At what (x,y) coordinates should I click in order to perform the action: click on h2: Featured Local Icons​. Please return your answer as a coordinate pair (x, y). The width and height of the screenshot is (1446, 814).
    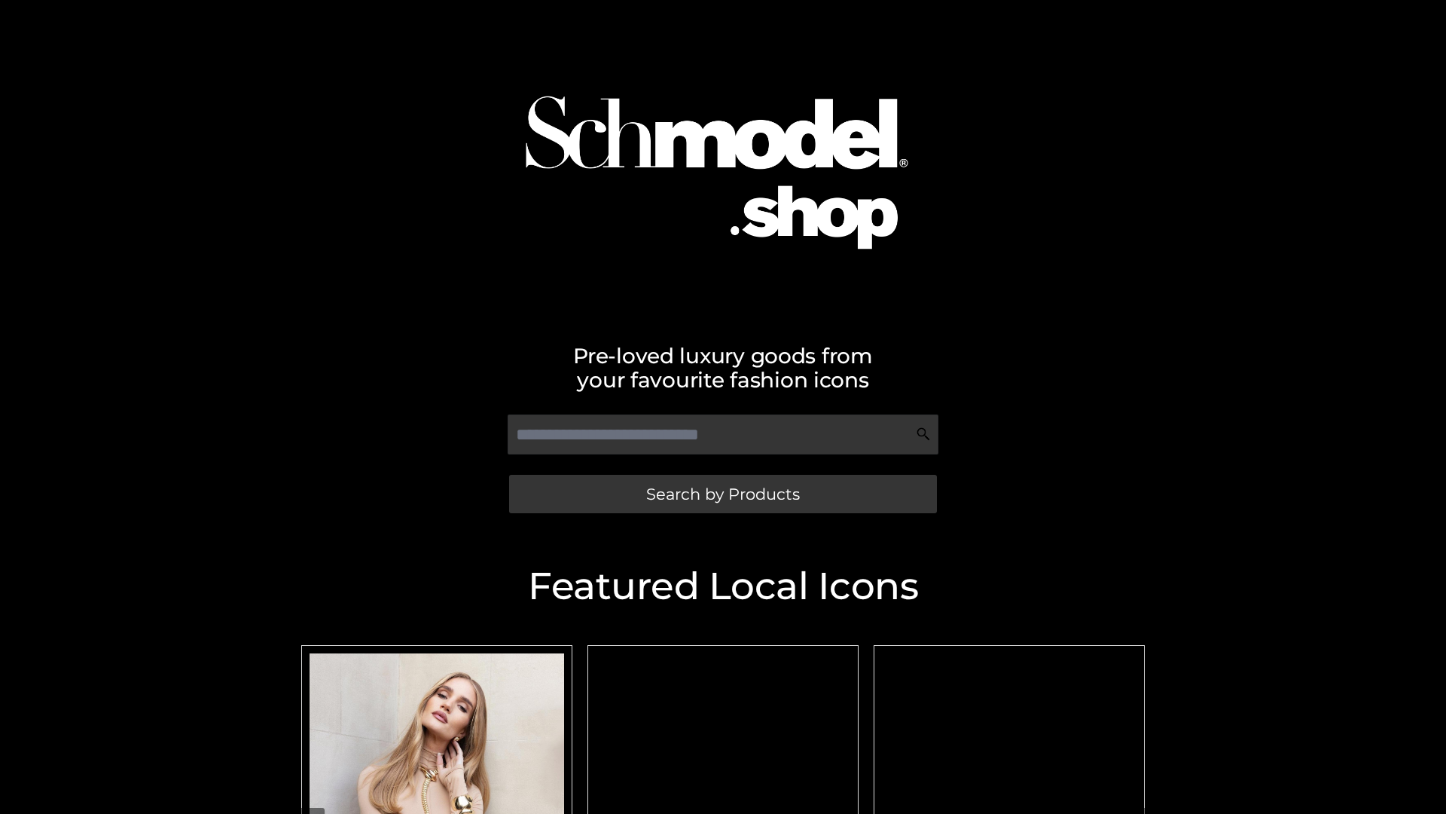
    Looking at the image, I should click on (723, 586).